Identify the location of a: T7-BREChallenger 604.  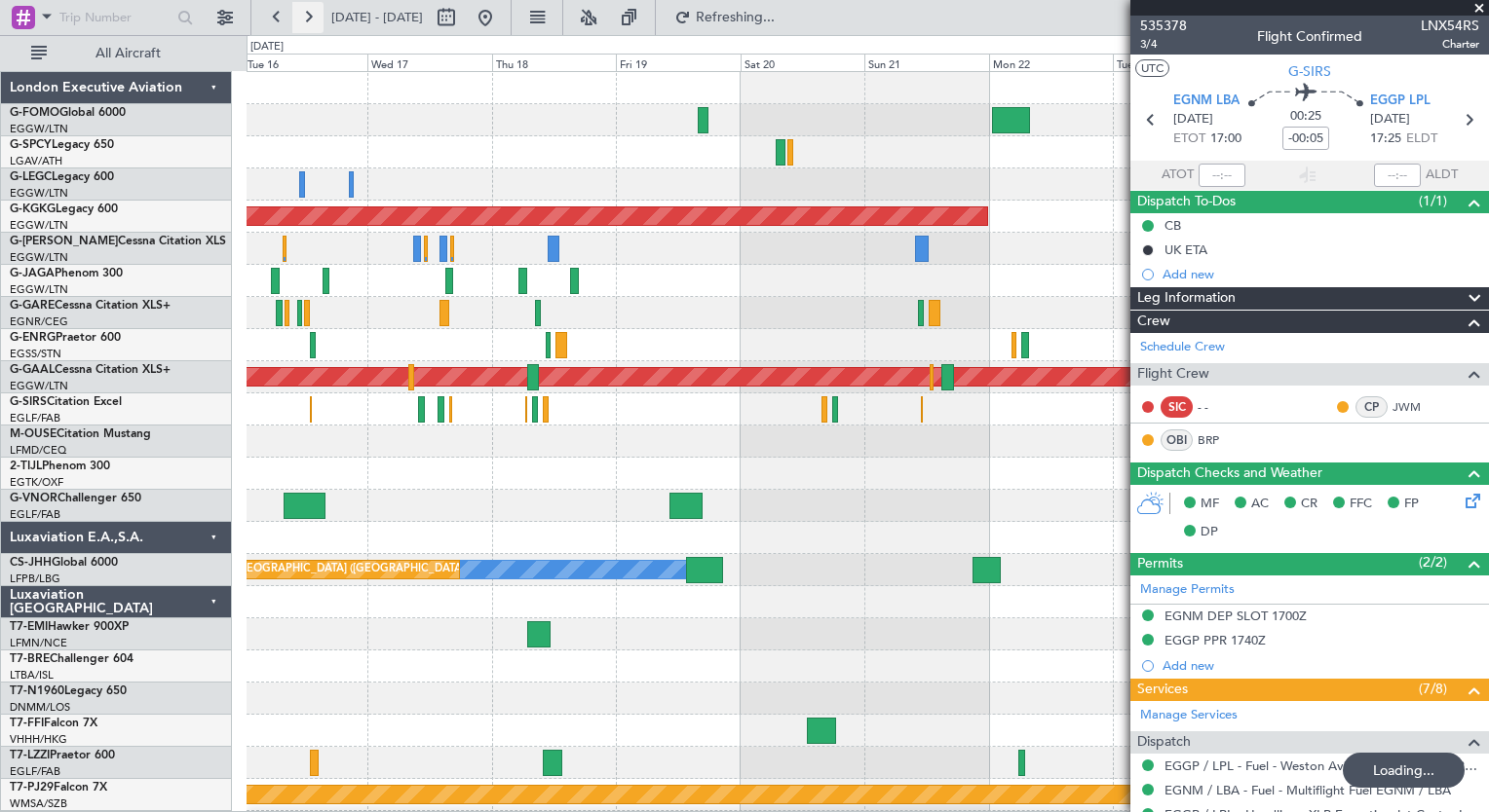
(71, 659).